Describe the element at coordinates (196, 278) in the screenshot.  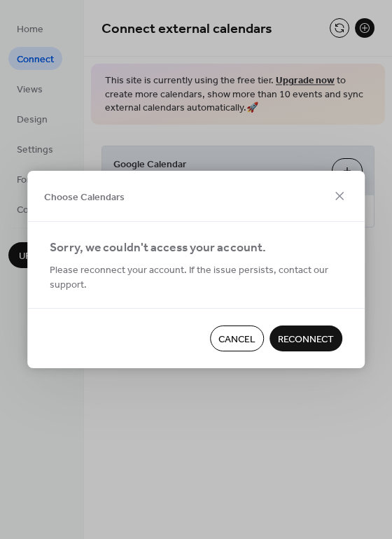
I see `span: Please reconnect your account. If the issue persists, contact our support.` at that location.